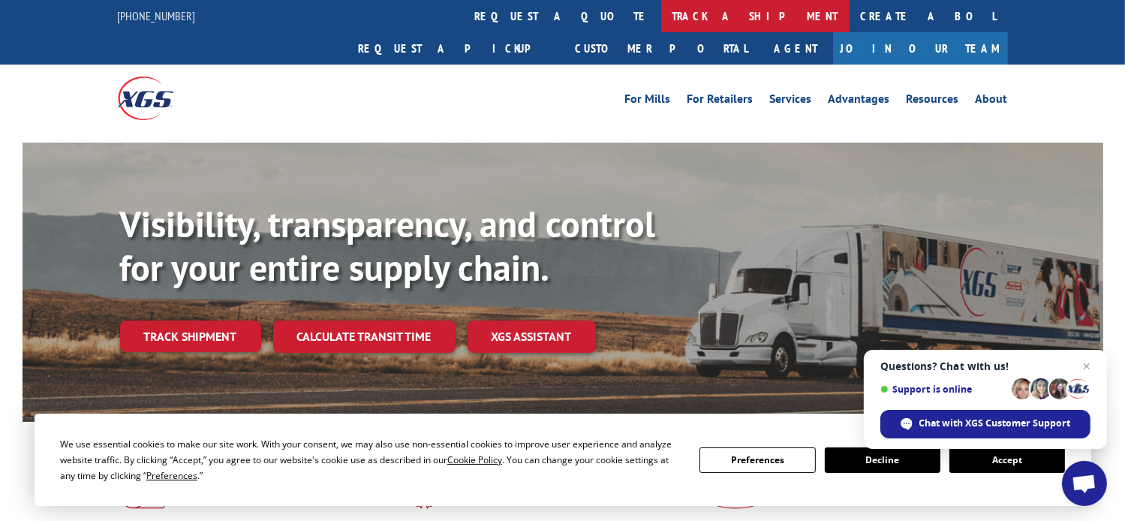 The image size is (1125, 521). Describe the element at coordinates (883, 460) in the screenshot. I see `button: Decline` at that location.